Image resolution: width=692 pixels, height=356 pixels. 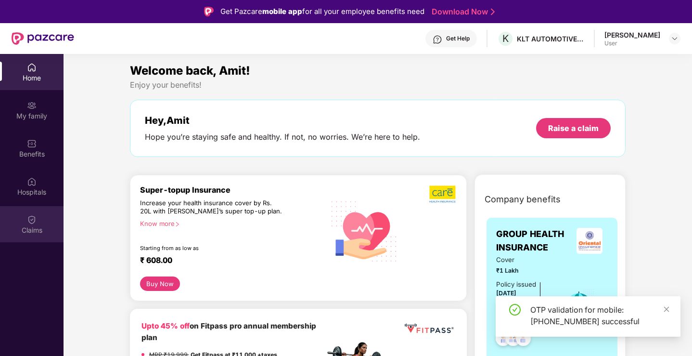 I want to click on img: svg+xml;base64,PHN2ZyB4bWxucz0iaHR0cDovL3d3dy53My5vcmcvMjAwMC9zdmciIHhtbG5zOnhsaW5rPSJodHRwOi8vd3..., so click(x=364, y=230).